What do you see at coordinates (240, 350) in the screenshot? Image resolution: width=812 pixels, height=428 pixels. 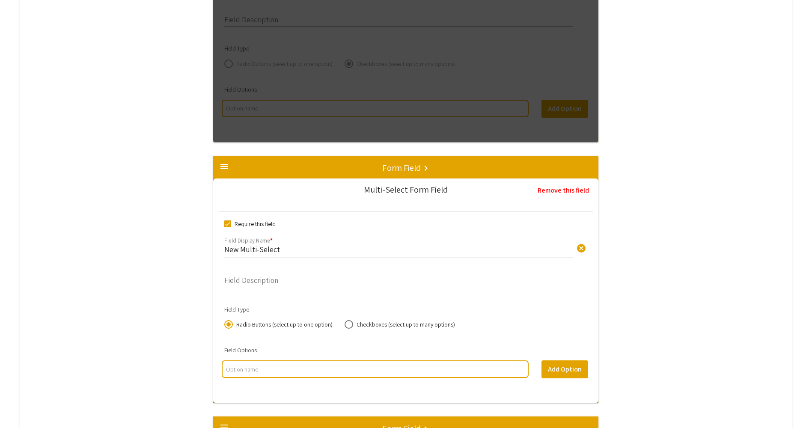 I see `mat-label: Field Options` at bounding box center [240, 350].